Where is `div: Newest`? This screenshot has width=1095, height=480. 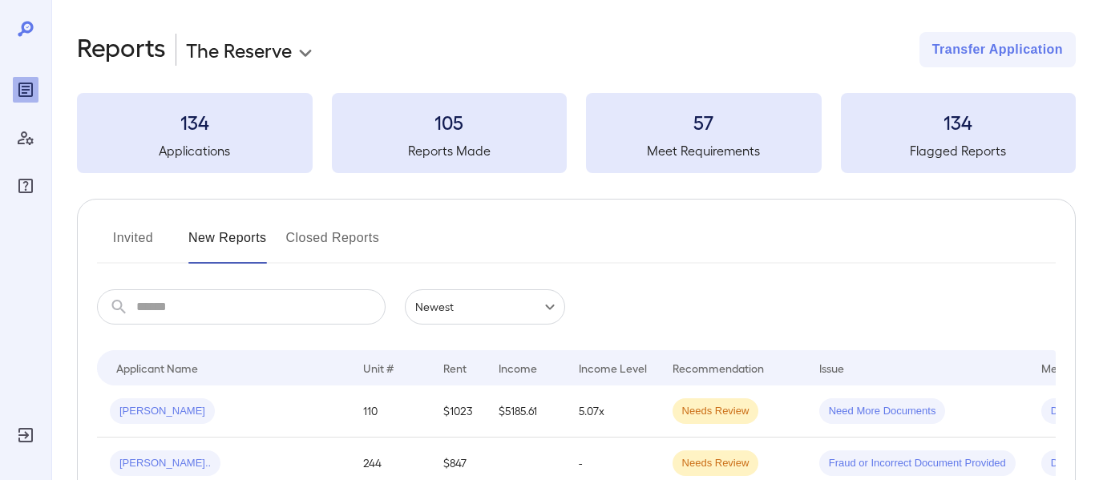 div: Newest is located at coordinates (485, 307).